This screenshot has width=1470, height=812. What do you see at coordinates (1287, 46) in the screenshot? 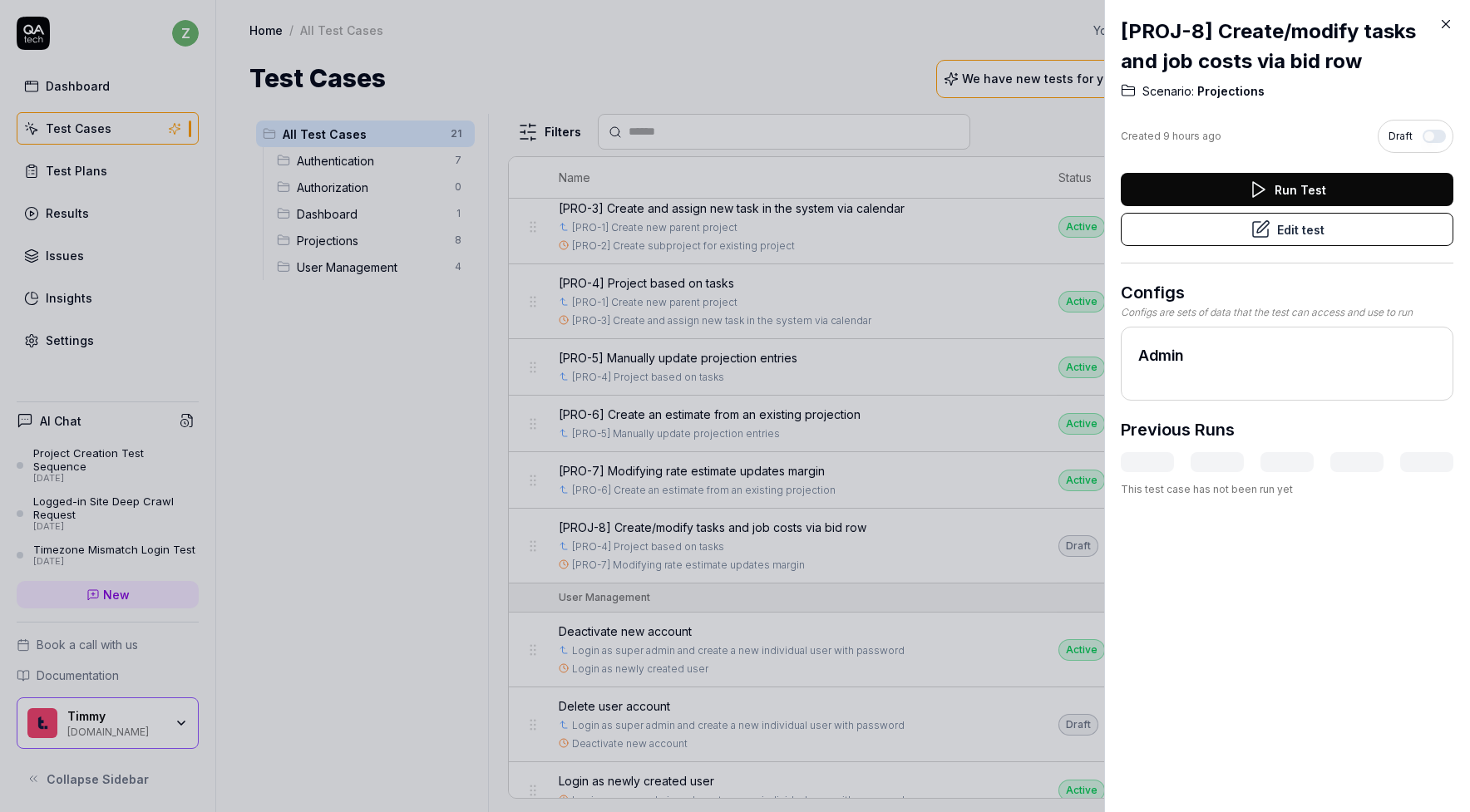
I see `h2: [PROJ-8] Create/modify tasks and job costs via bid row` at bounding box center [1287, 46].